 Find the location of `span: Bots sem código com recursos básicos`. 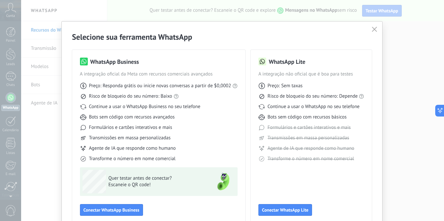

span: Bots sem código com recursos básicos is located at coordinates (307, 117).